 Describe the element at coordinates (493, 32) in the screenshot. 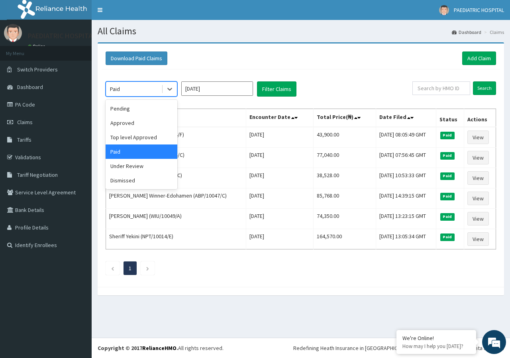

I see `li: Claims` at that location.